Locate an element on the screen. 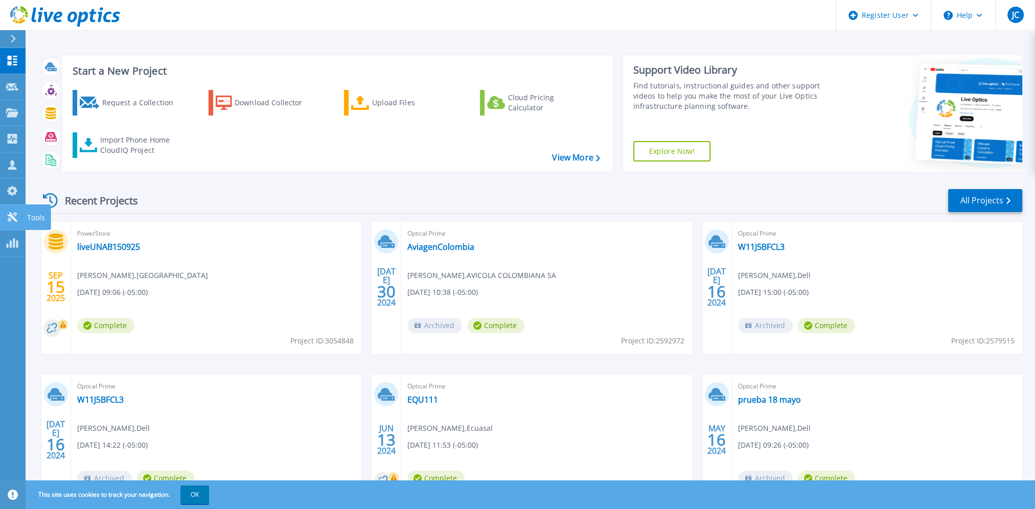 The image size is (1035, 509). p: Tools is located at coordinates (36, 218).